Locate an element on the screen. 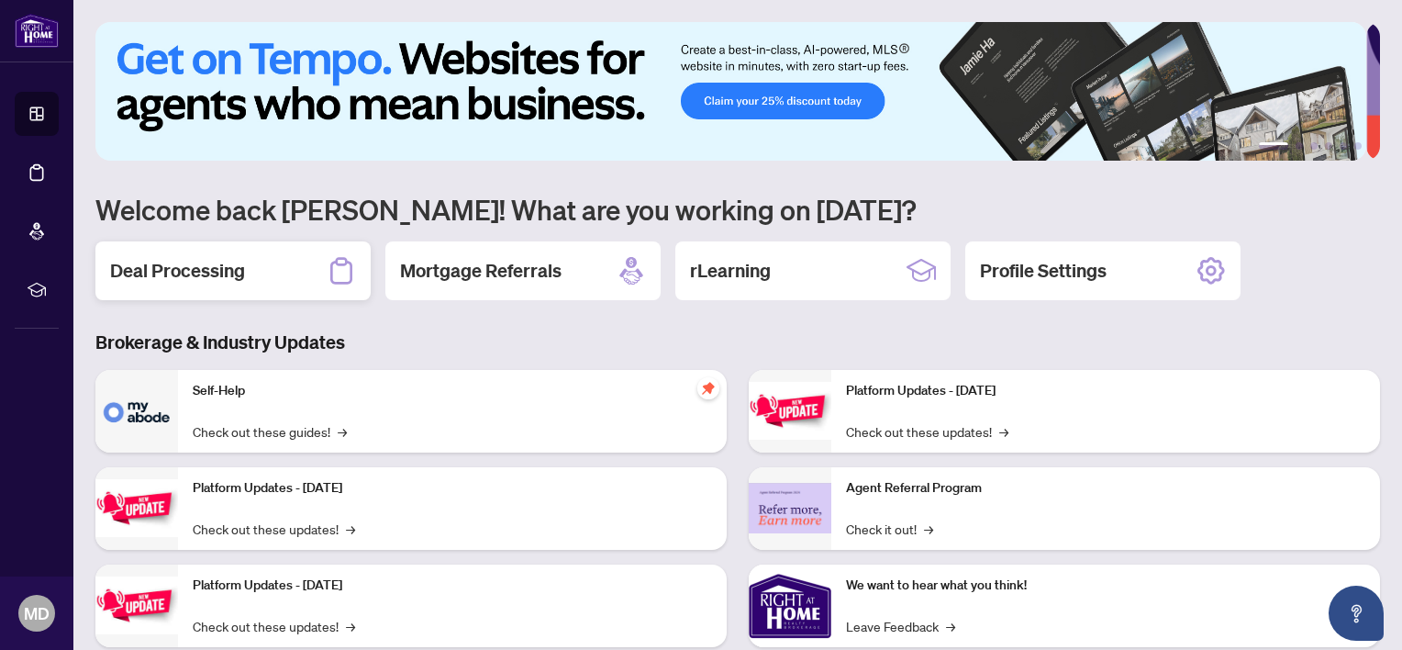 The width and height of the screenshot is (1402, 650). h3: Brokerage & Industry Updates is located at coordinates (738, 342).